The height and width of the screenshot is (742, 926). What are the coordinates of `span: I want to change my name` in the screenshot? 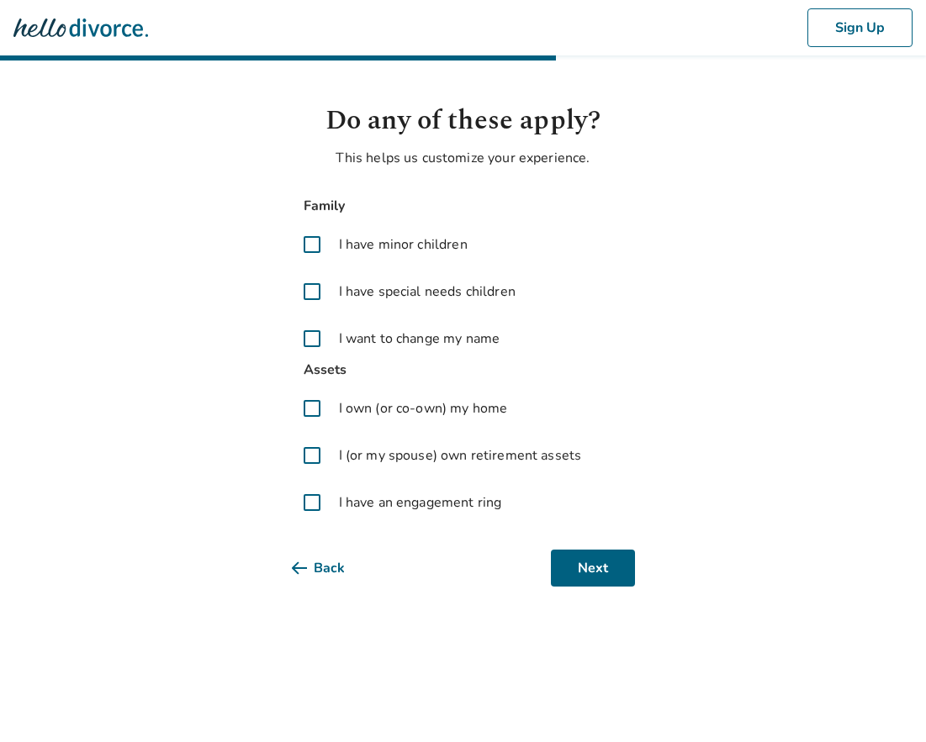 It's located at (419, 339).